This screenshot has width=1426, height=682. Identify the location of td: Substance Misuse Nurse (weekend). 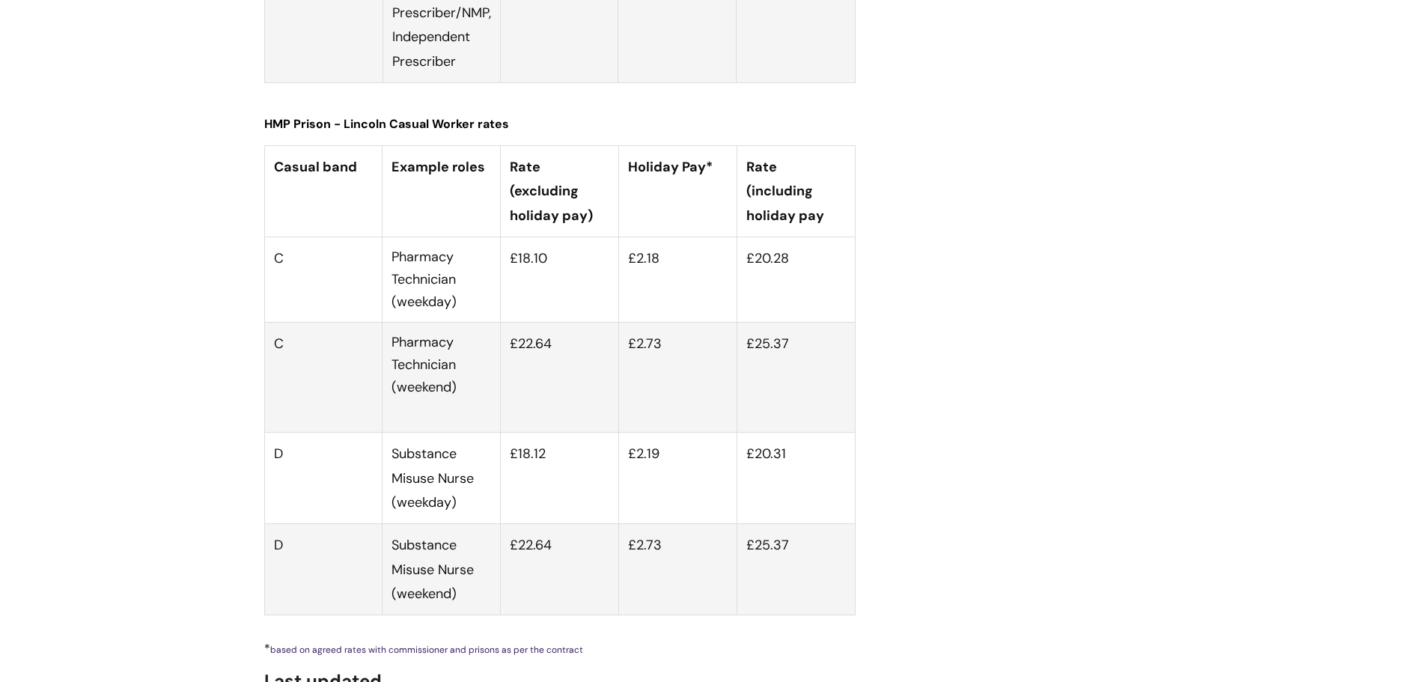
(442, 570).